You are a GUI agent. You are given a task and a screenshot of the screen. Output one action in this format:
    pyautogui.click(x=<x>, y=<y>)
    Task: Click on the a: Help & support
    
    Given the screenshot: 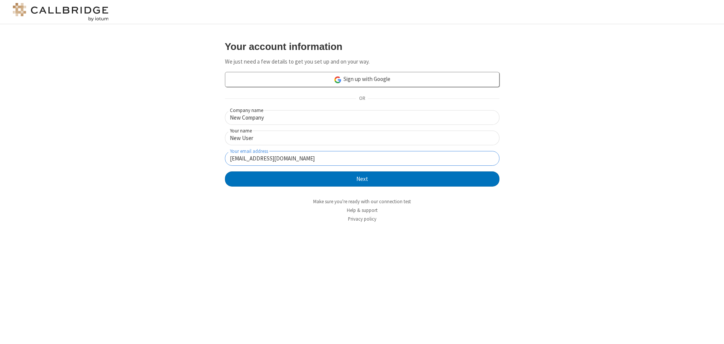 What is the action you would take?
    pyautogui.click(x=362, y=210)
    